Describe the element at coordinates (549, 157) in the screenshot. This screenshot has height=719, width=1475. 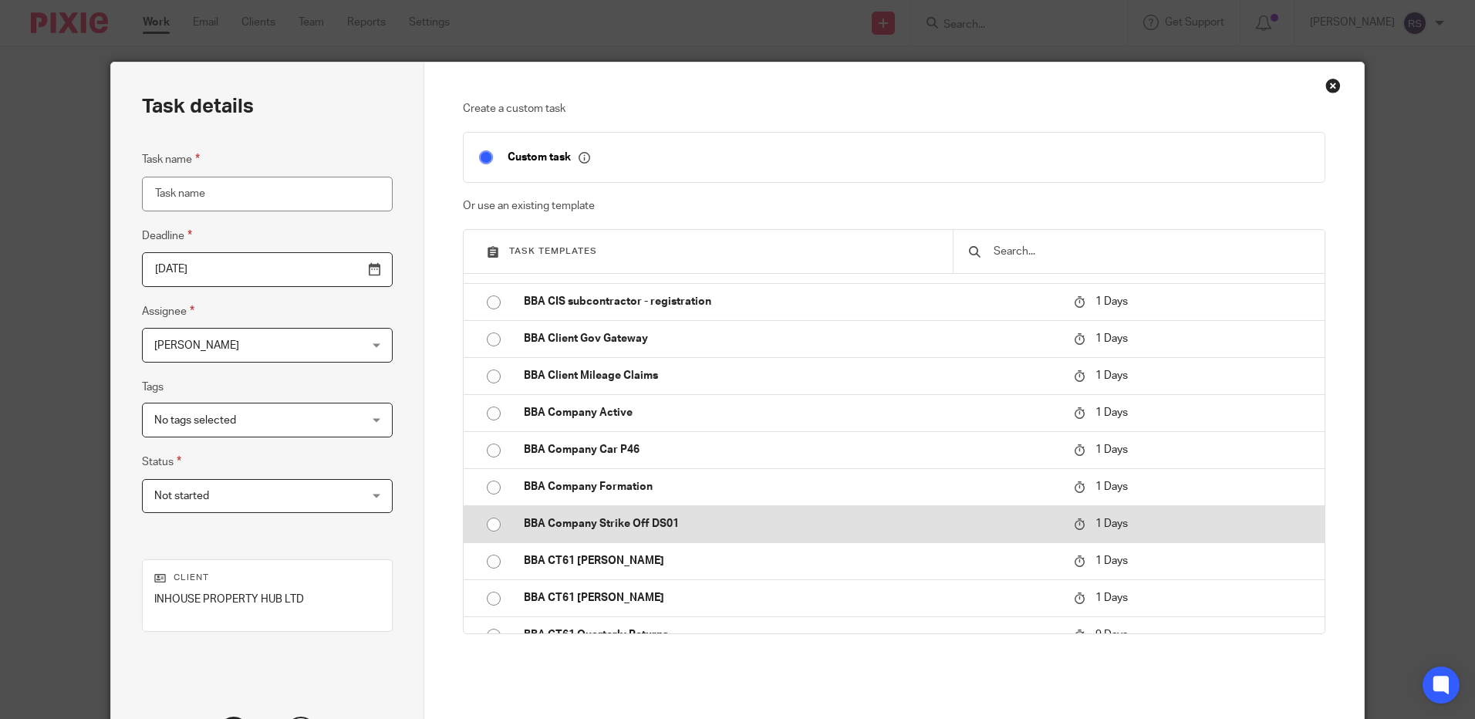
I see `p: Custom task` at that location.